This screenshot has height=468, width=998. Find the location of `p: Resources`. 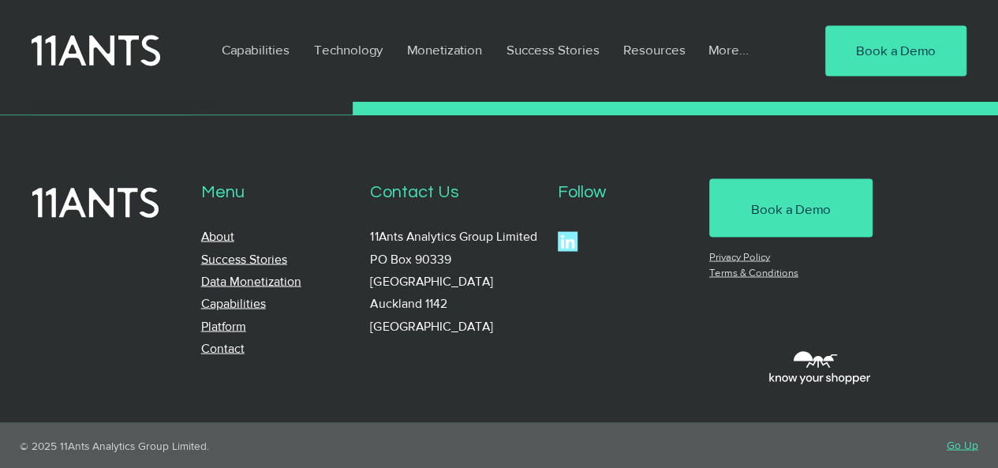

p: Resources is located at coordinates (653, 50).